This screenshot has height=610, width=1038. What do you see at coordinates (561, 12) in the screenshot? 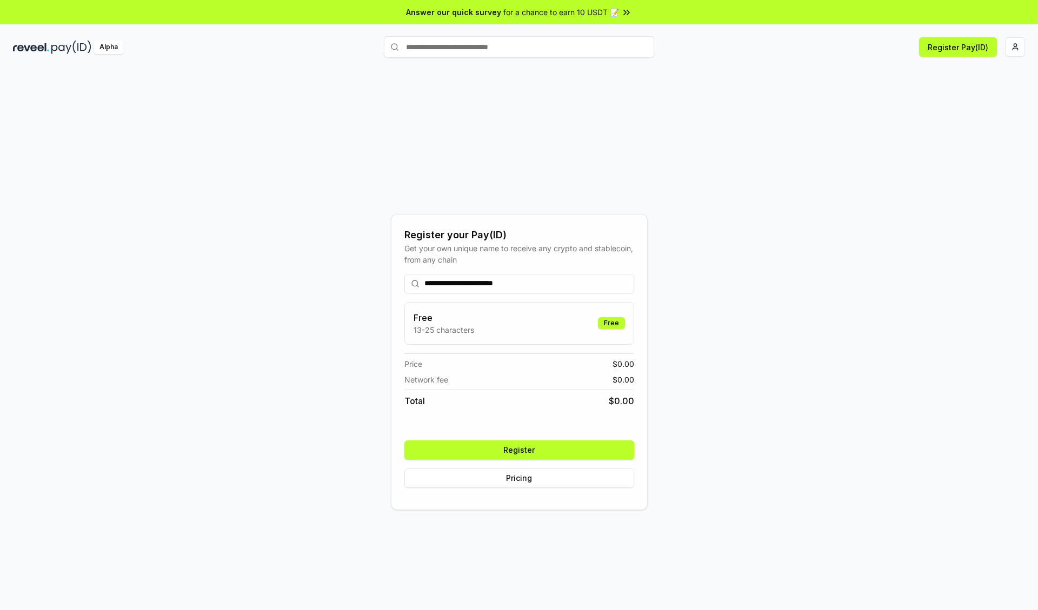
I see `span: for a chance to earn 10 USDT 📝` at bounding box center [561, 12].